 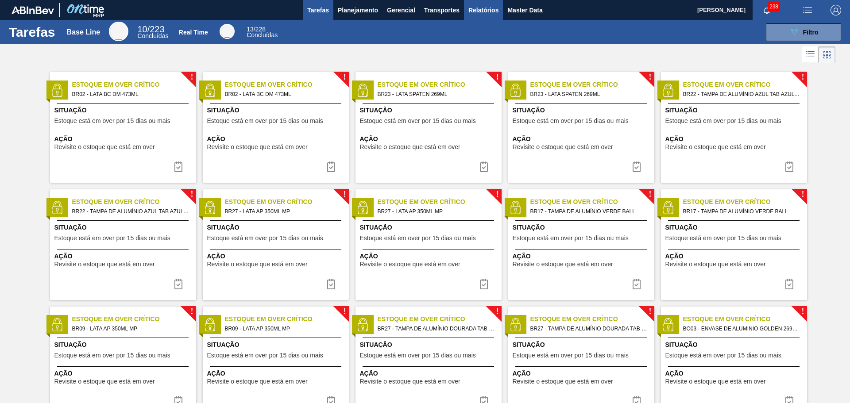 I want to click on div: Visão em Lista, so click(x=810, y=55).